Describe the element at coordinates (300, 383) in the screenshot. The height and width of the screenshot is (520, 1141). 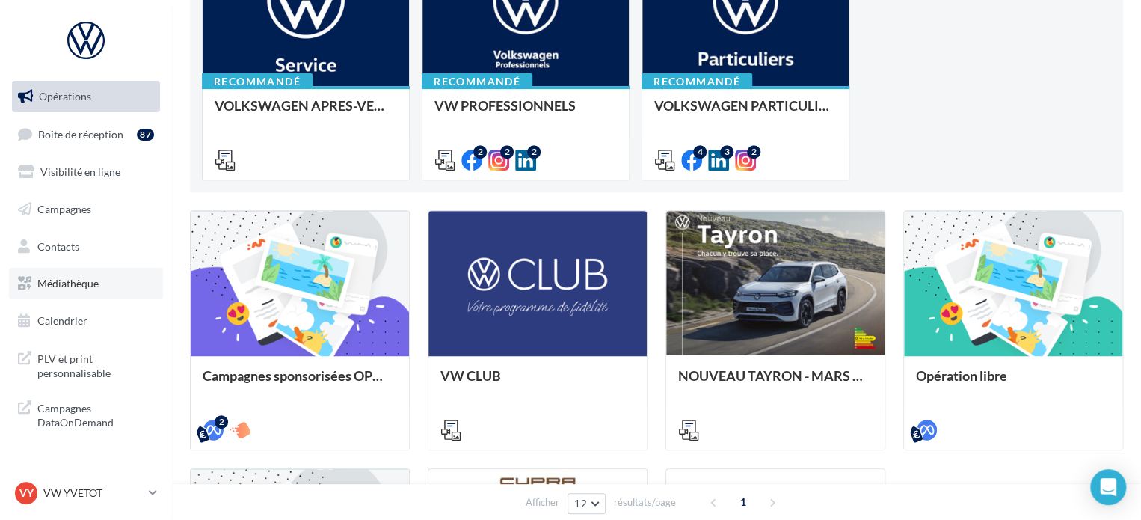
I see `div: Campagnes sponsorisées OPO Septembre` at that location.